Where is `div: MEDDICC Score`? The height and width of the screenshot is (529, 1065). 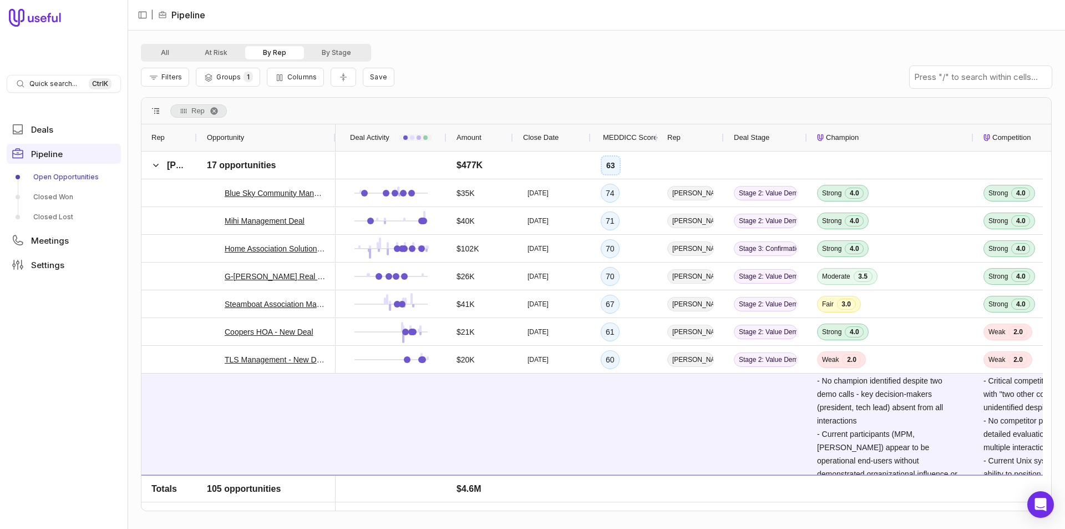
div: MEDDICC Score is located at coordinates (624, 138).